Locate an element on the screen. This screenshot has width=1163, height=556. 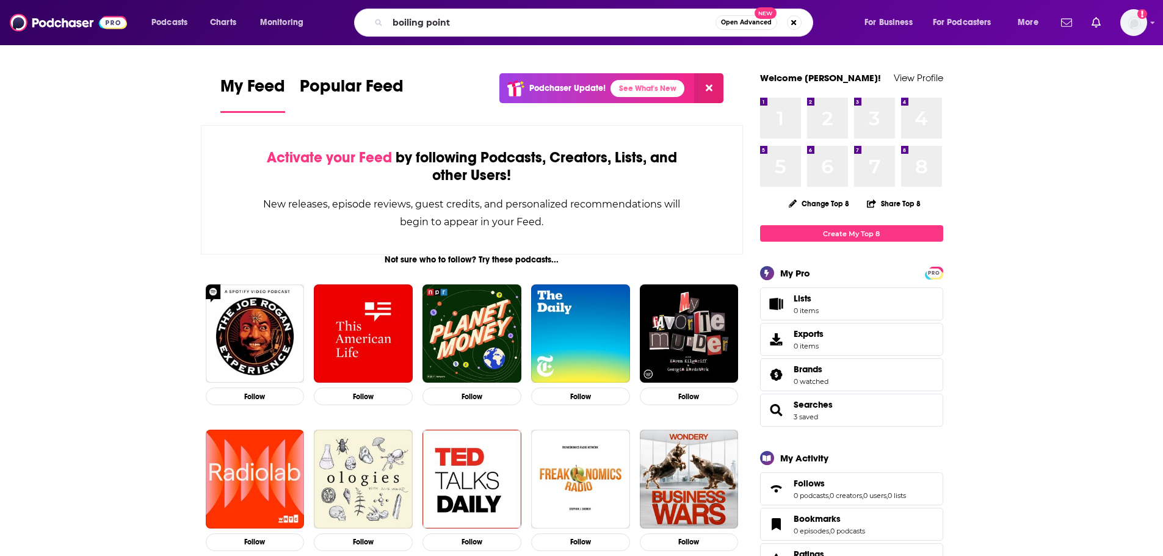
a: Lists is located at coordinates (852, 304).